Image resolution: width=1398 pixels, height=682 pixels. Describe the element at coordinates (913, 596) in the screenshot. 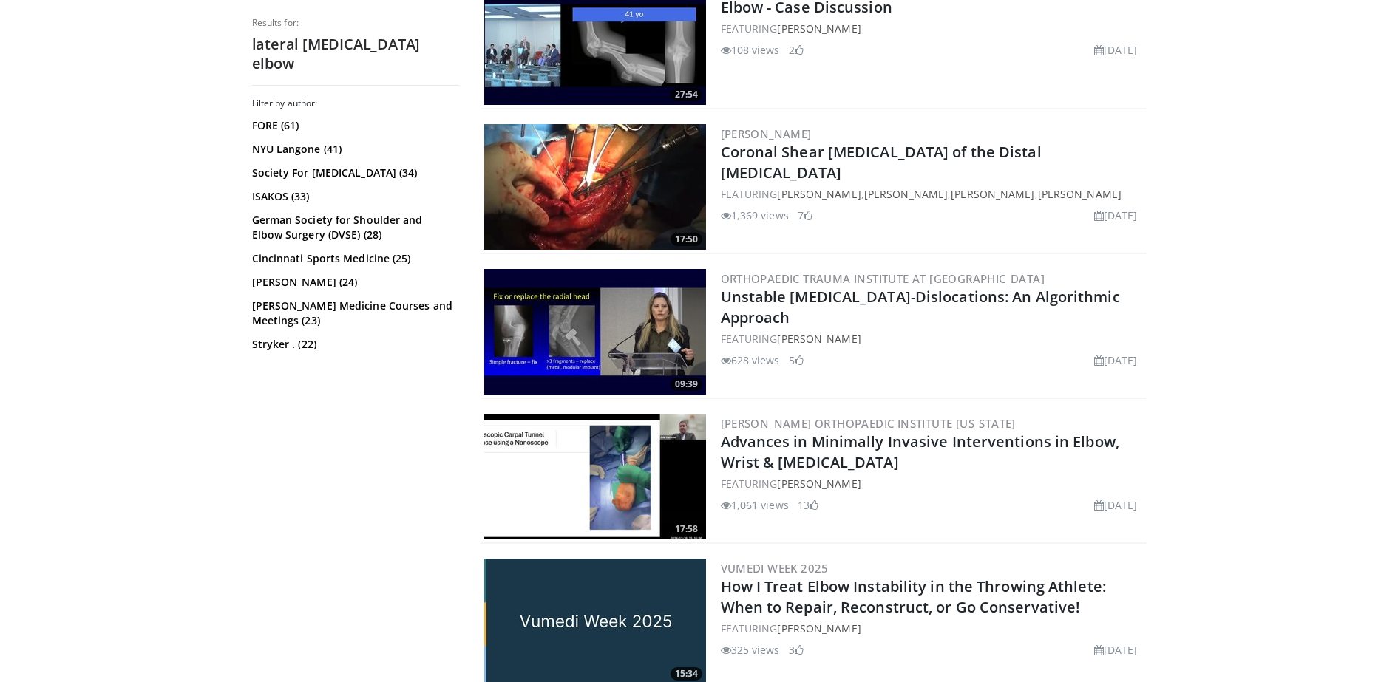

I see `a: How I Treat Elbow Instability in the Throwing Athlete: When to Repair, Reconstruct, or Go Conserv...` at that location.